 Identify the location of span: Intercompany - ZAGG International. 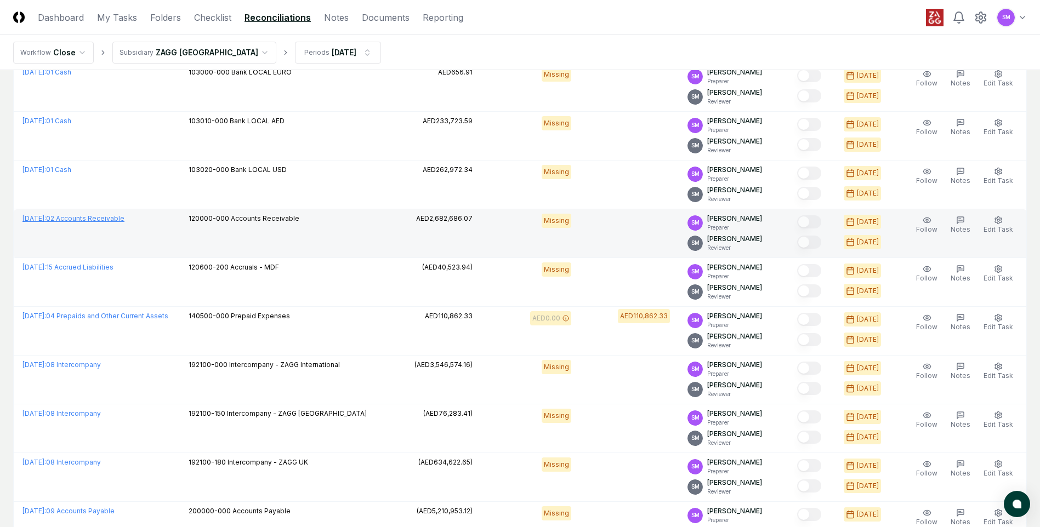
(284, 364).